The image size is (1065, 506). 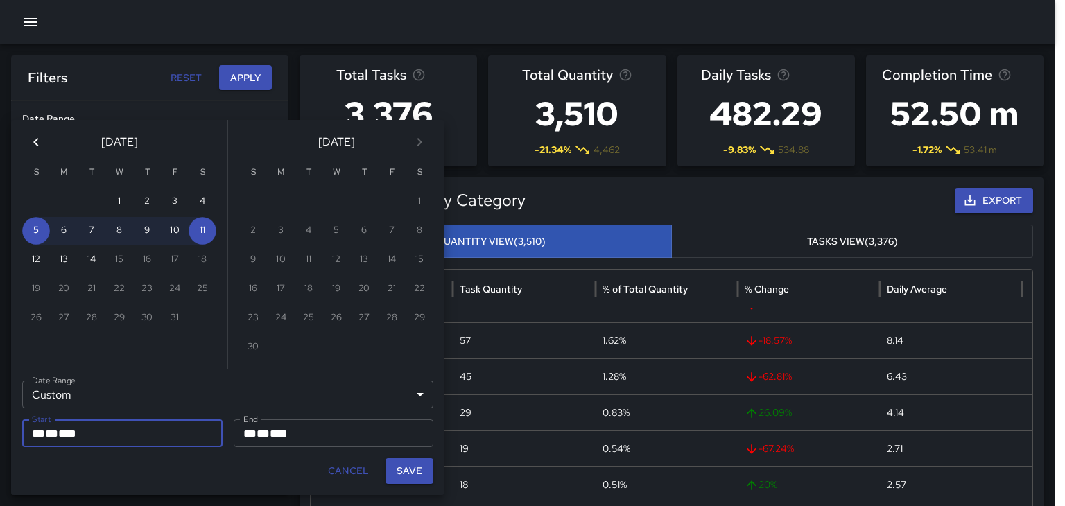 What do you see at coordinates (36, 260) in the screenshot?
I see `button: 12` at bounding box center [36, 260].